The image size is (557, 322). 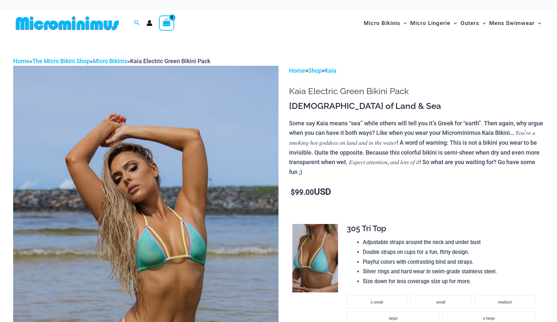 What do you see at coordinates (393, 319) in the screenshot?
I see `span: large` at bounding box center [393, 319].